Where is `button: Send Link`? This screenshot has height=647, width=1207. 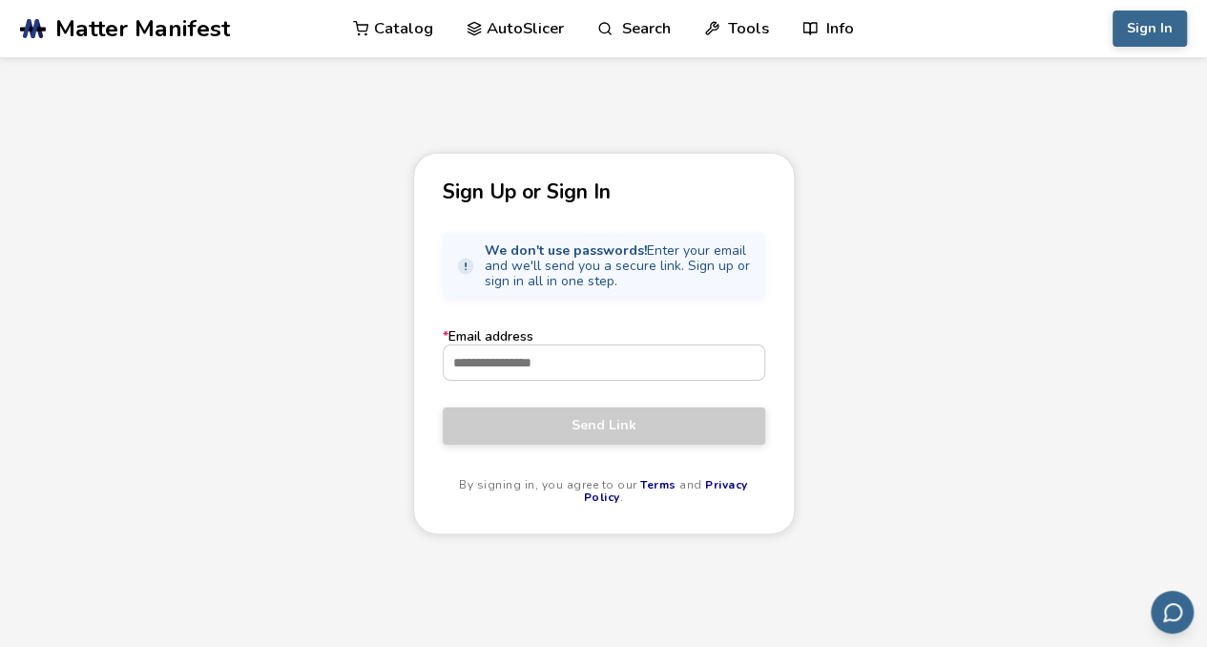
button: Send Link is located at coordinates (604, 426).